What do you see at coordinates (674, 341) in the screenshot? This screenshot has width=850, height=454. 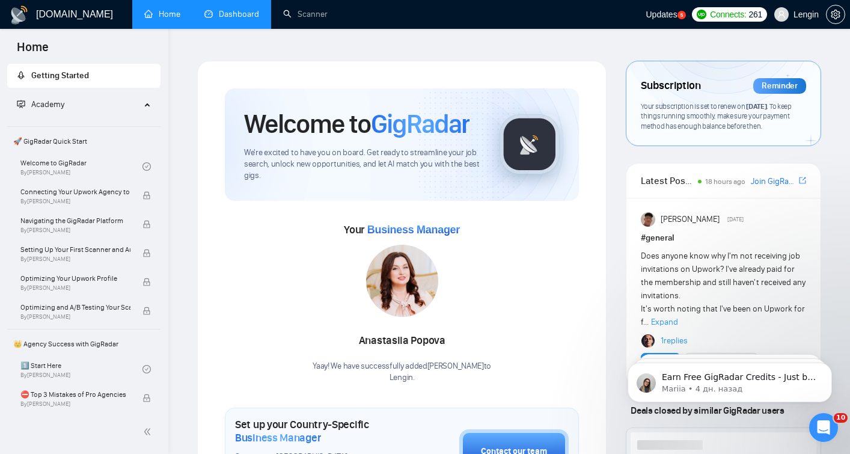 I see `a: 1replies` at bounding box center [674, 341].